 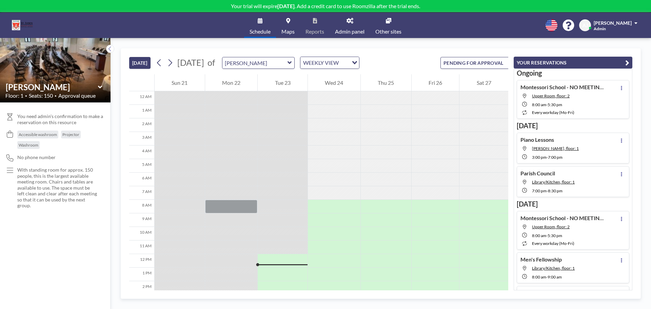 What do you see at coordinates (388, 32) in the screenshot?
I see `span: Other sites` at bounding box center [388, 32].